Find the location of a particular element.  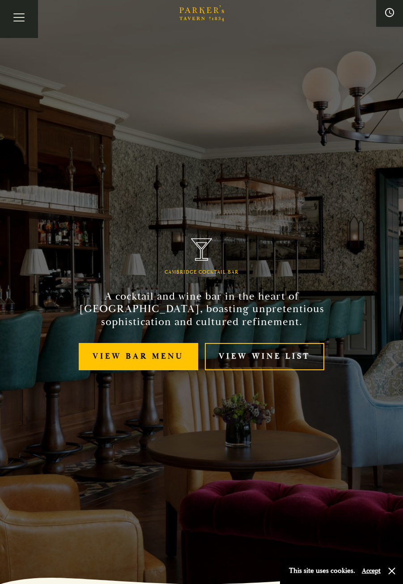

button: Accept is located at coordinates (371, 571).